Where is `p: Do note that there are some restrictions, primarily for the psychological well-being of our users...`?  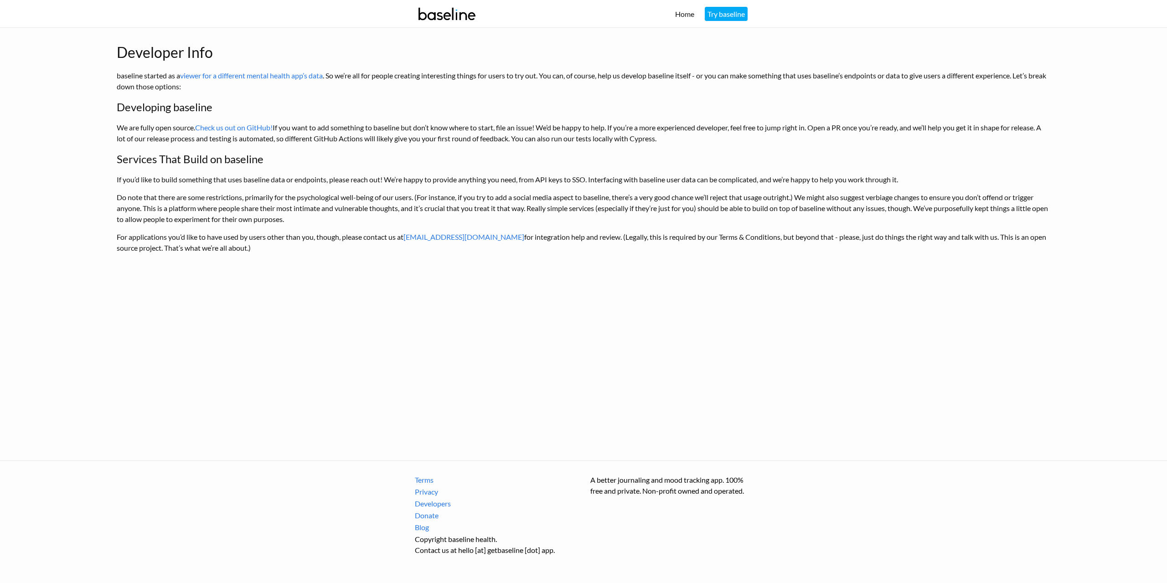
p: Do note that there are some restrictions, primarily for the psychological well-being of our users... is located at coordinates (583, 208).